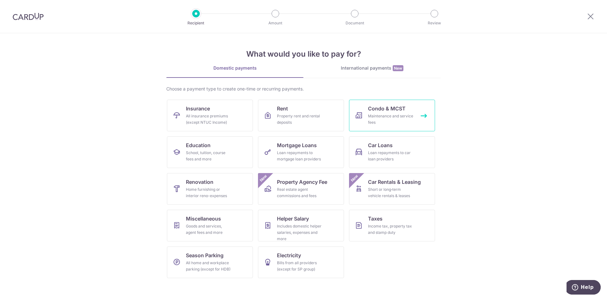 The height and width of the screenshot is (299, 607). Describe the element at coordinates (303, 54) in the screenshot. I see `h4: What would you like to pay for?` at that location.